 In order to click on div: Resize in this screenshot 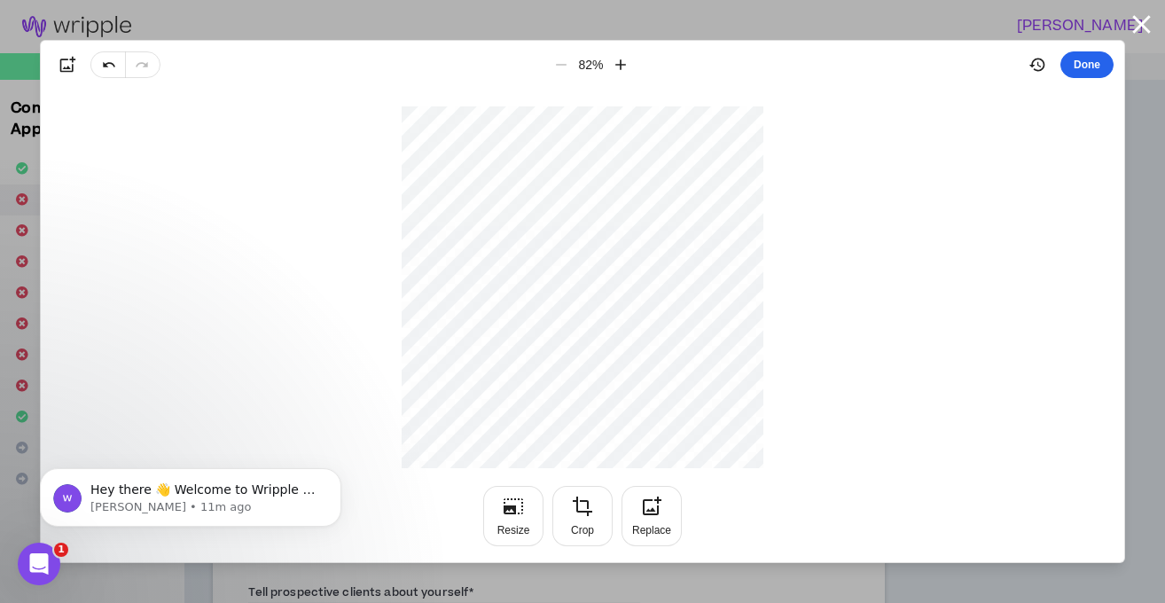, I will do `click(514, 530)`.